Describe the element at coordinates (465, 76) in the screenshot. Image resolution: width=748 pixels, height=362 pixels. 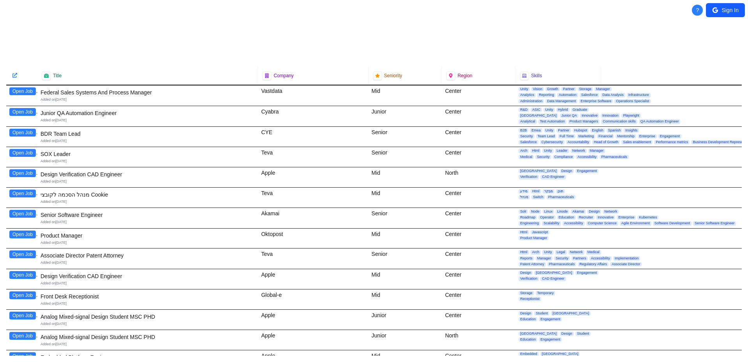
I see `span: Region` at that location.